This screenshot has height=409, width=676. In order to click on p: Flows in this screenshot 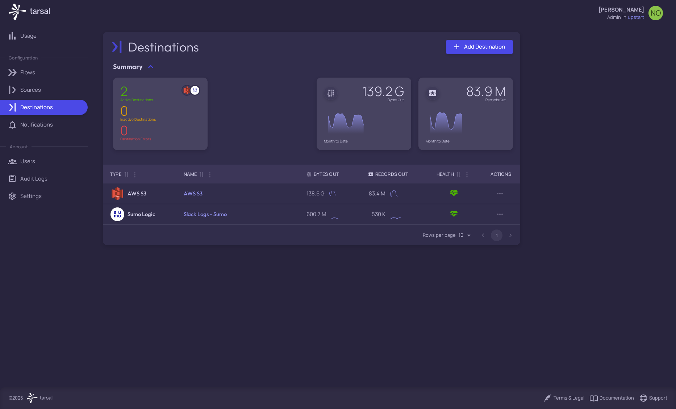, I will do `click(28, 72)`.